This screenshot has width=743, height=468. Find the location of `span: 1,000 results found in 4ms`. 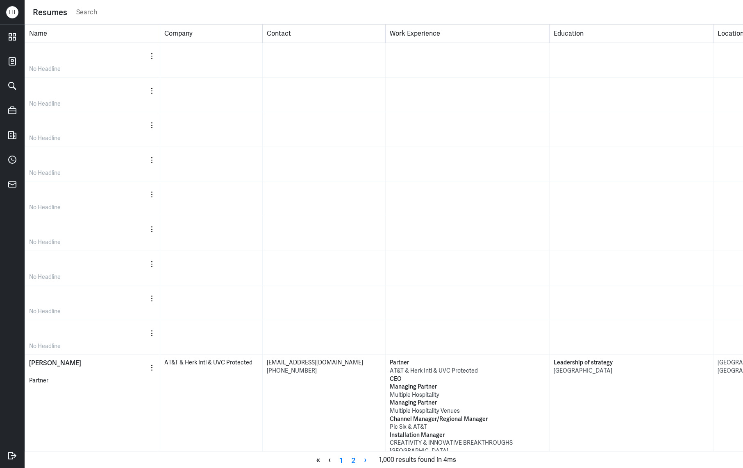

span: 1,000 results found in 4ms is located at coordinates (418, 460).